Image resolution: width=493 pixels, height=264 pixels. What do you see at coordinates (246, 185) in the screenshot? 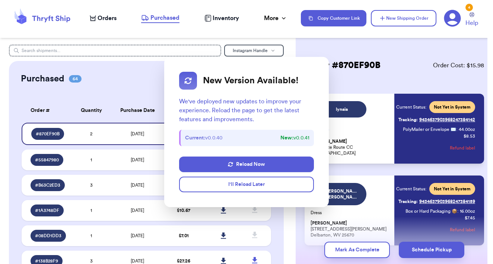
I see `button: I'll Reload Later` at bounding box center [246, 185].